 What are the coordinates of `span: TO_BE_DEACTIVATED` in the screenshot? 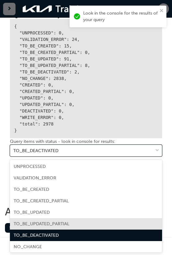 It's located at (36, 236).